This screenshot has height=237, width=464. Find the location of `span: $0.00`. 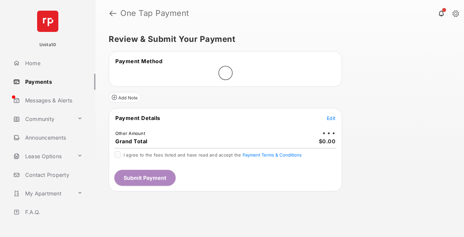

span: $0.00 is located at coordinates (327, 141).